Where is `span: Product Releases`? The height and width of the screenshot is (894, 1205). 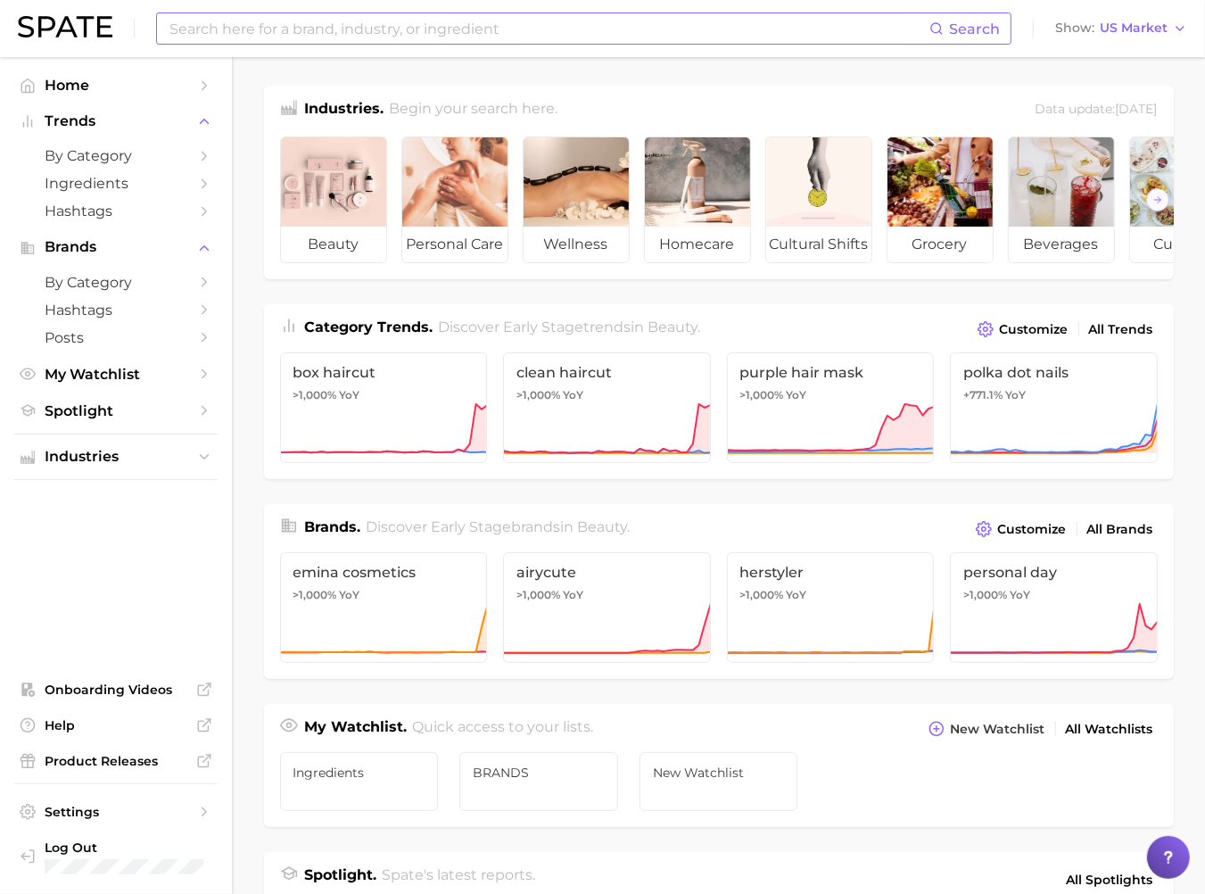 span: Product Releases is located at coordinates (116, 761).